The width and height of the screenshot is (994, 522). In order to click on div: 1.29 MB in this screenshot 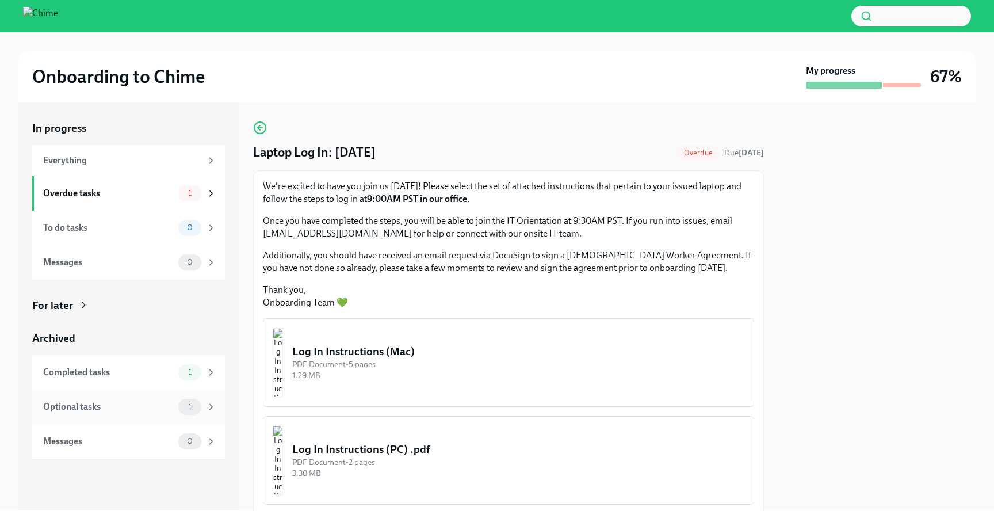, I will do `click(518, 375)`.